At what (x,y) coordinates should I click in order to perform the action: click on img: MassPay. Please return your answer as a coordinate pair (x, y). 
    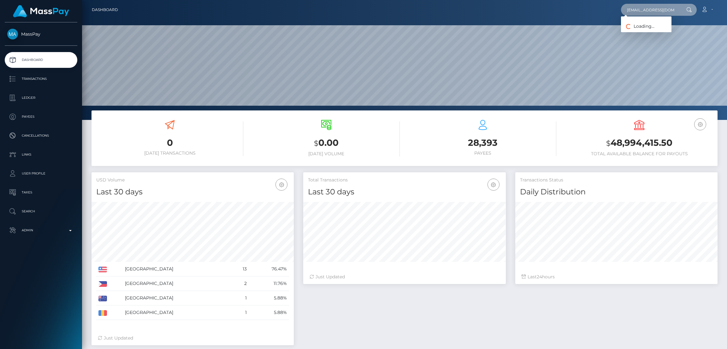
    Looking at the image, I should click on (13, 34).